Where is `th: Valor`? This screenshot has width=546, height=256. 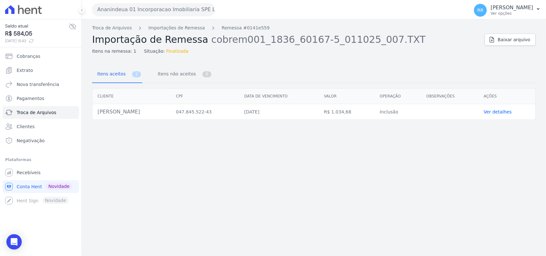 th: Valor is located at coordinates (347, 96).